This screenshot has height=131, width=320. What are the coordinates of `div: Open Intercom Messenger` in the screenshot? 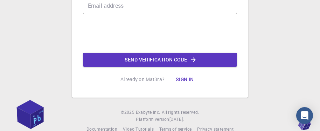 It's located at (305, 115).